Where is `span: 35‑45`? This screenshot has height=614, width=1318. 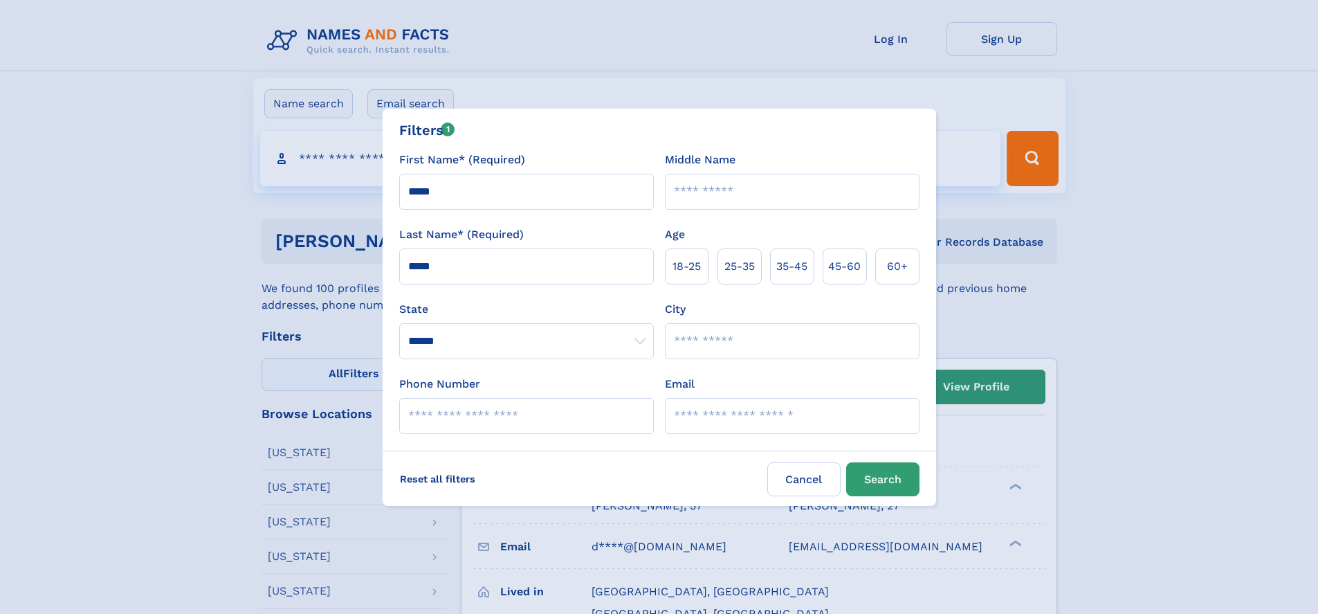
span: 35‑45 is located at coordinates (791, 266).